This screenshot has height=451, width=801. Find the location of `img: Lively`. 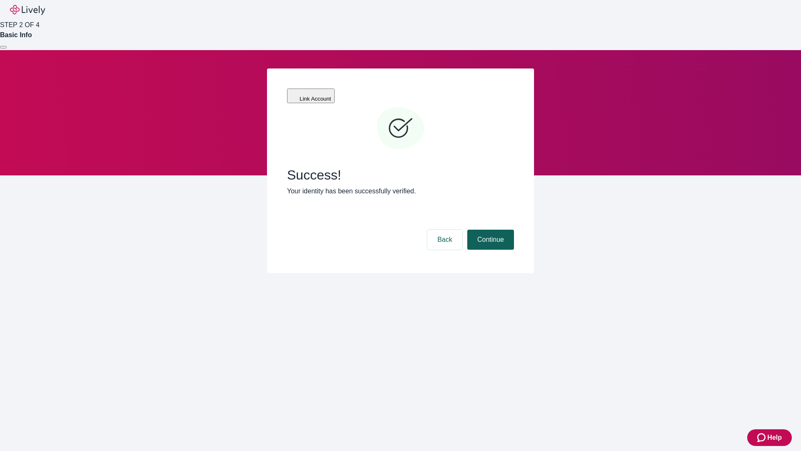

img: Lively is located at coordinates (28, 10).